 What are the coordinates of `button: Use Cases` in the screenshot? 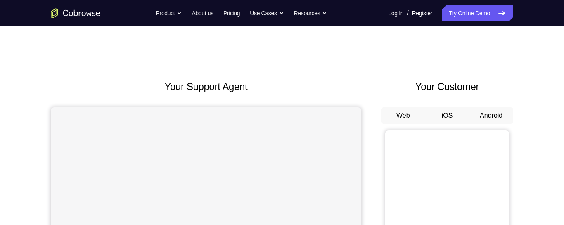 It's located at (267, 13).